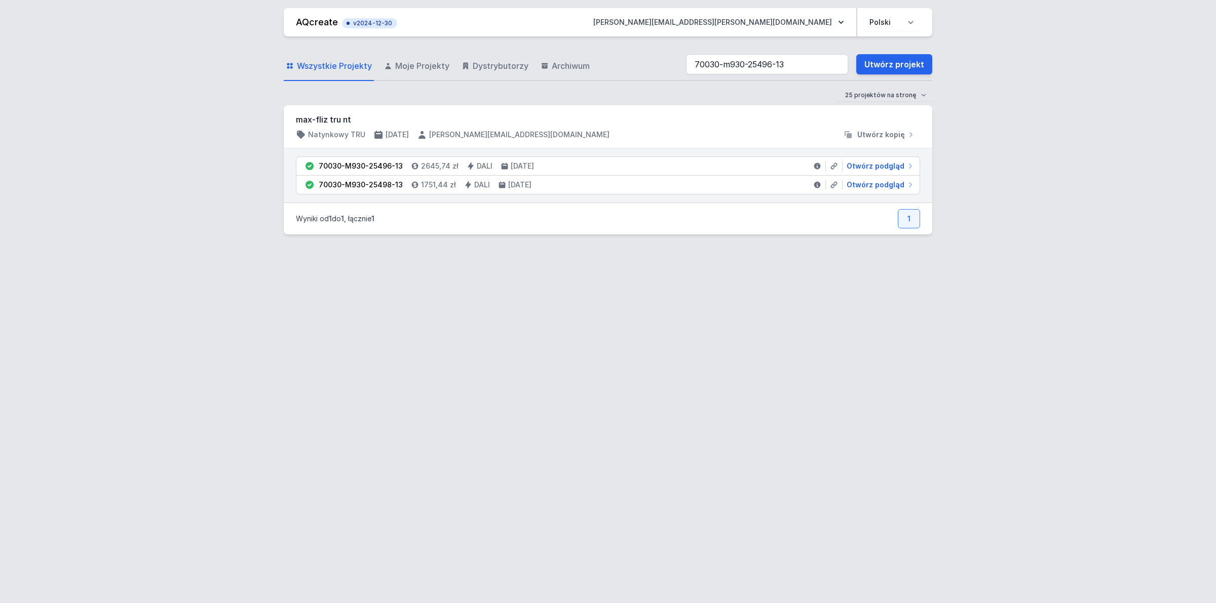 The height and width of the screenshot is (603, 1216). What do you see at coordinates (438, 185) in the screenshot?
I see `h4: 1751,44 zł` at bounding box center [438, 185].